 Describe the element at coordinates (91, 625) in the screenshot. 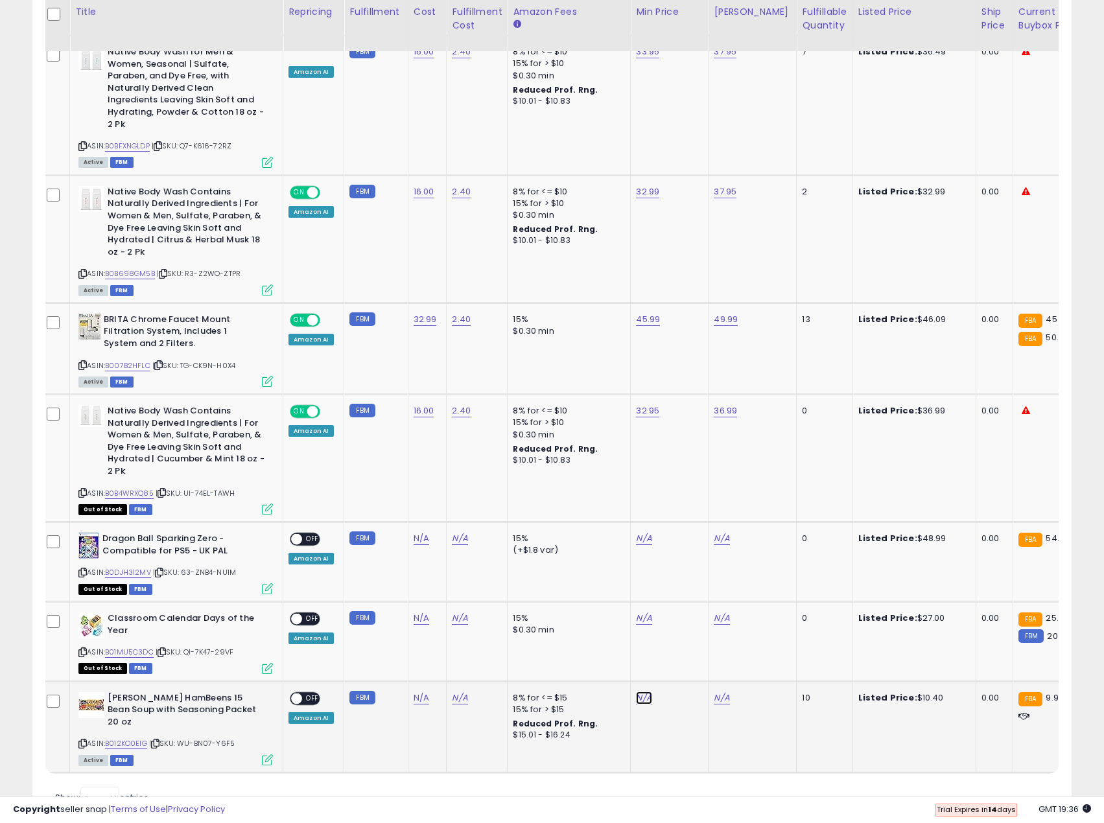

I see `img: 519tlUew9ZL._SL40_.jpg` at that location.